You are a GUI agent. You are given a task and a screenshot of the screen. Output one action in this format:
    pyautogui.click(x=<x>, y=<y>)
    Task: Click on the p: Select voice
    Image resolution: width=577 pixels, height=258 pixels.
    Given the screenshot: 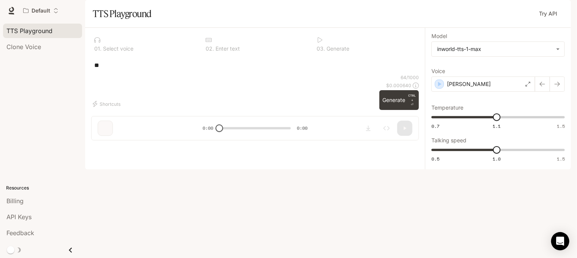 What is the action you would take?
    pyautogui.click(x=117, y=49)
    